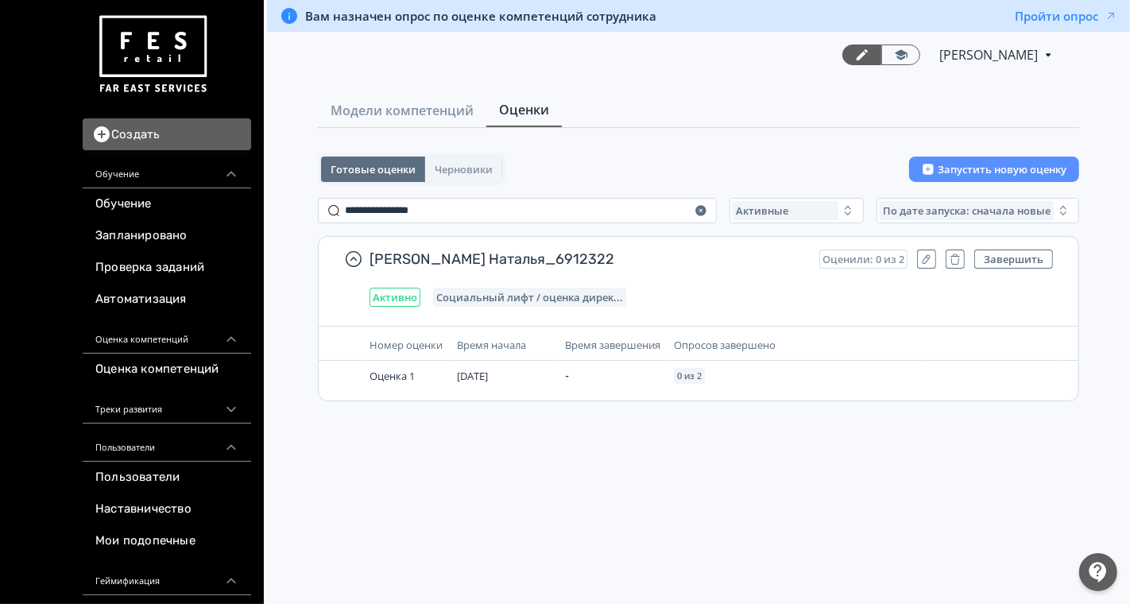  What do you see at coordinates (373, 169) in the screenshot?
I see `button: Готовые оценки` at bounding box center [373, 169].